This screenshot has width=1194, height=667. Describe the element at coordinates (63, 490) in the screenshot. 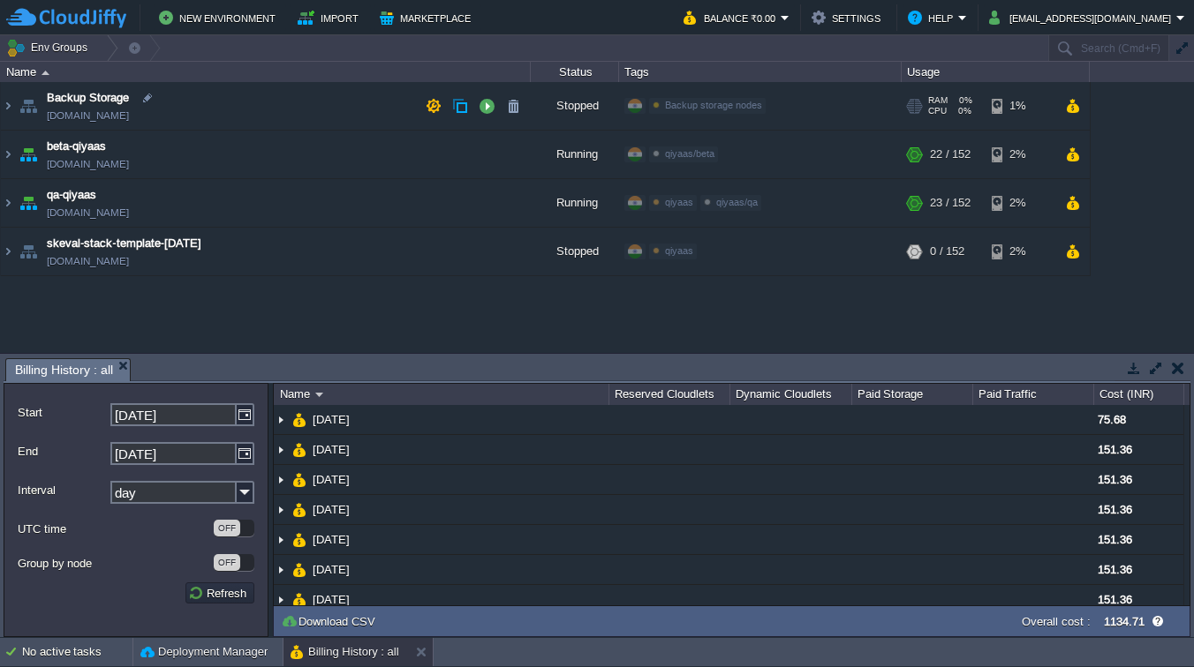

I see `label: Interval` at that location.